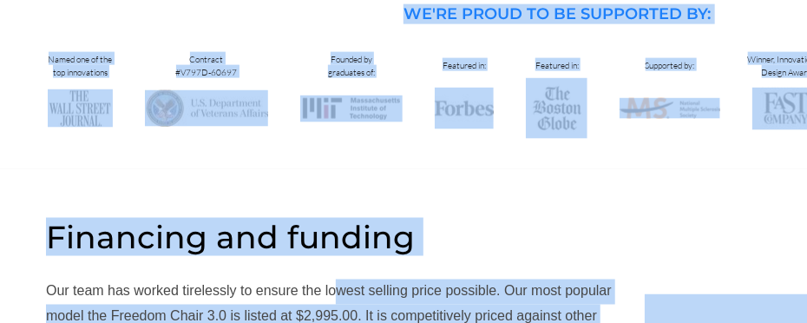 This screenshot has width=807, height=323. I want to click on span: WE'RE PROUD TO BE SUPPORTED BY:, so click(557, 14).